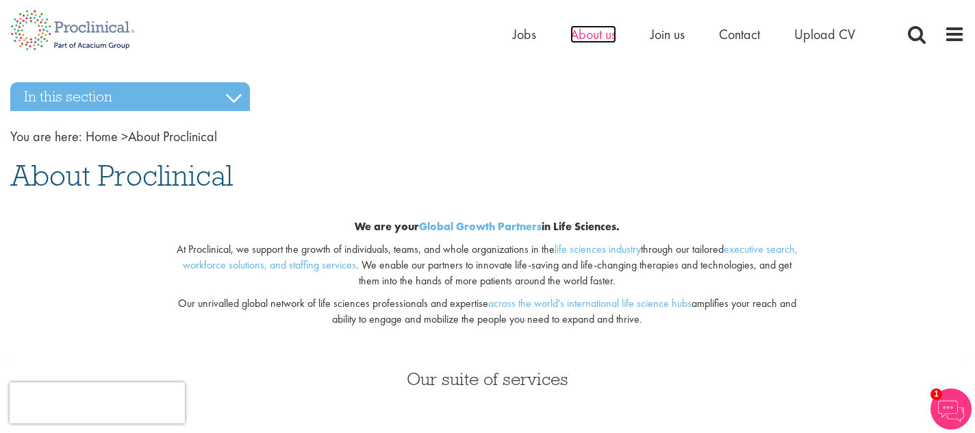 This screenshot has width=975, height=433. I want to click on a: Upload CV, so click(824, 34).